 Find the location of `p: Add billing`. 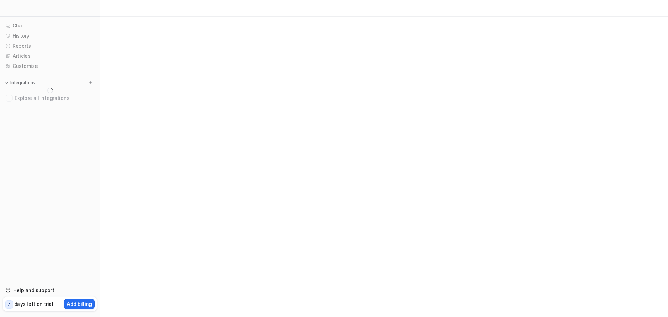

p: Add billing is located at coordinates (79, 304).